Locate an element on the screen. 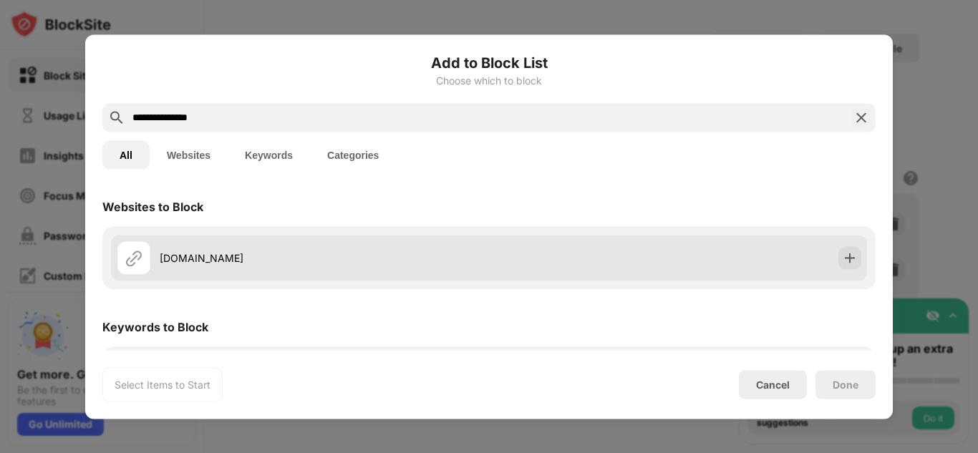 Image resolution: width=978 pixels, height=453 pixels. div: Websites to Block is located at coordinates (153, 206).